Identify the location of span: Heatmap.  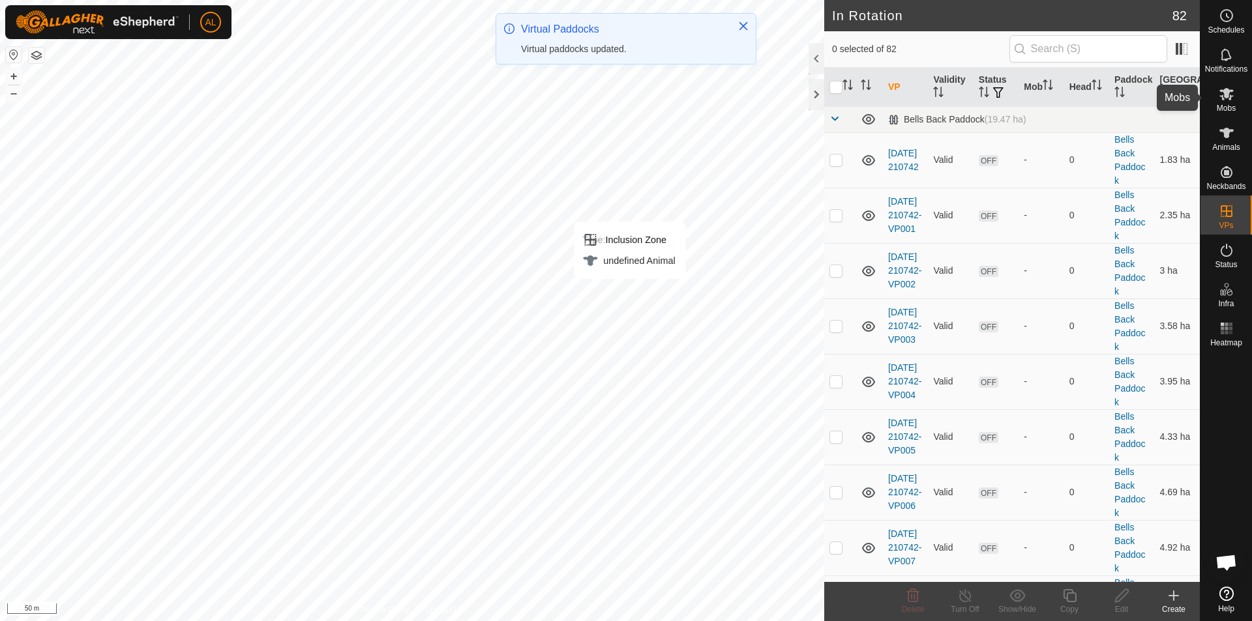
(1226, 343).